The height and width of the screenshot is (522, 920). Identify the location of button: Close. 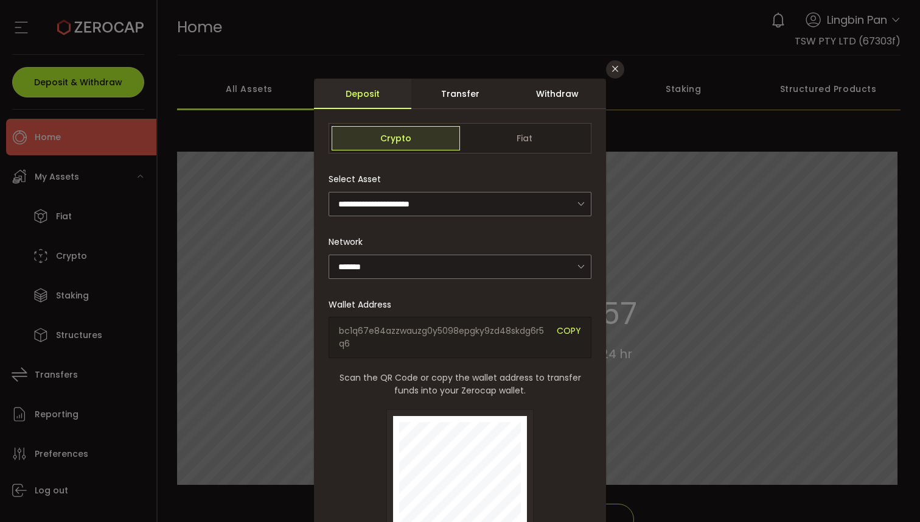
(615, 69).